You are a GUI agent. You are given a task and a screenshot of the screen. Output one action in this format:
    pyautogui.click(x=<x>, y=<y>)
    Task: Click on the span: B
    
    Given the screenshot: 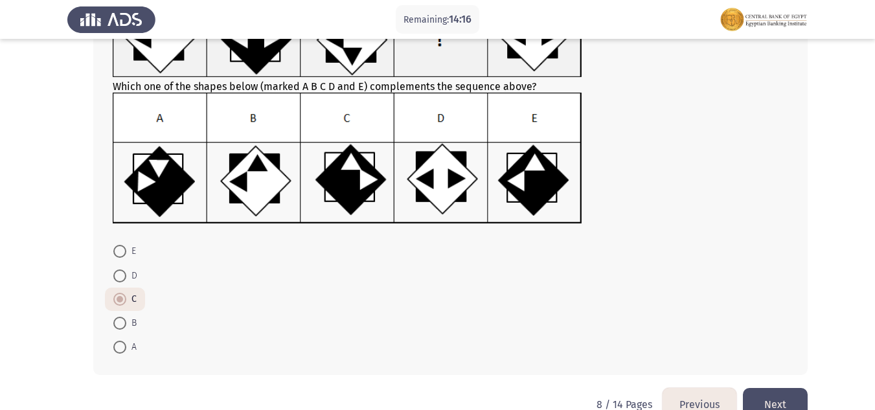 What is the action you would take?
    pyautogui.click(x=131, y=323)
    